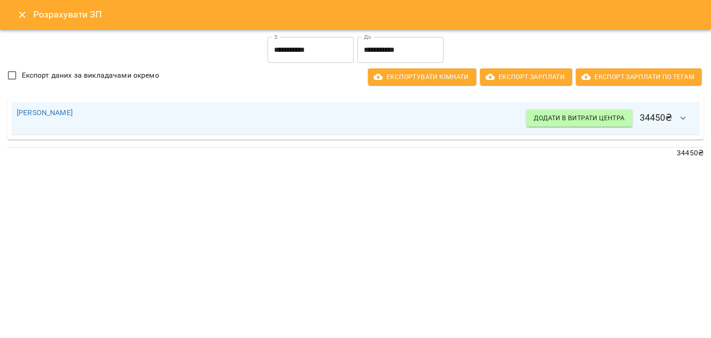 The width and height of the screenshot is (711, 338). I want to click on p: 34450 ₴, so click(355, 153).